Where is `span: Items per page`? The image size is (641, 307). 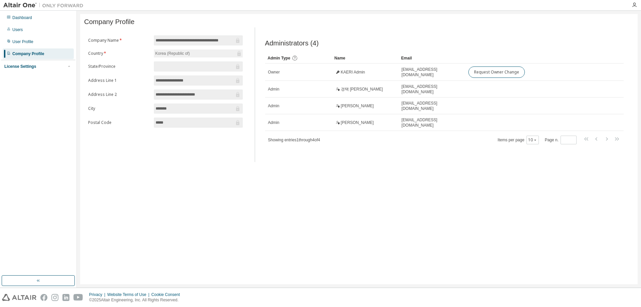 span: Items per page is located at coordinates (518, 140).